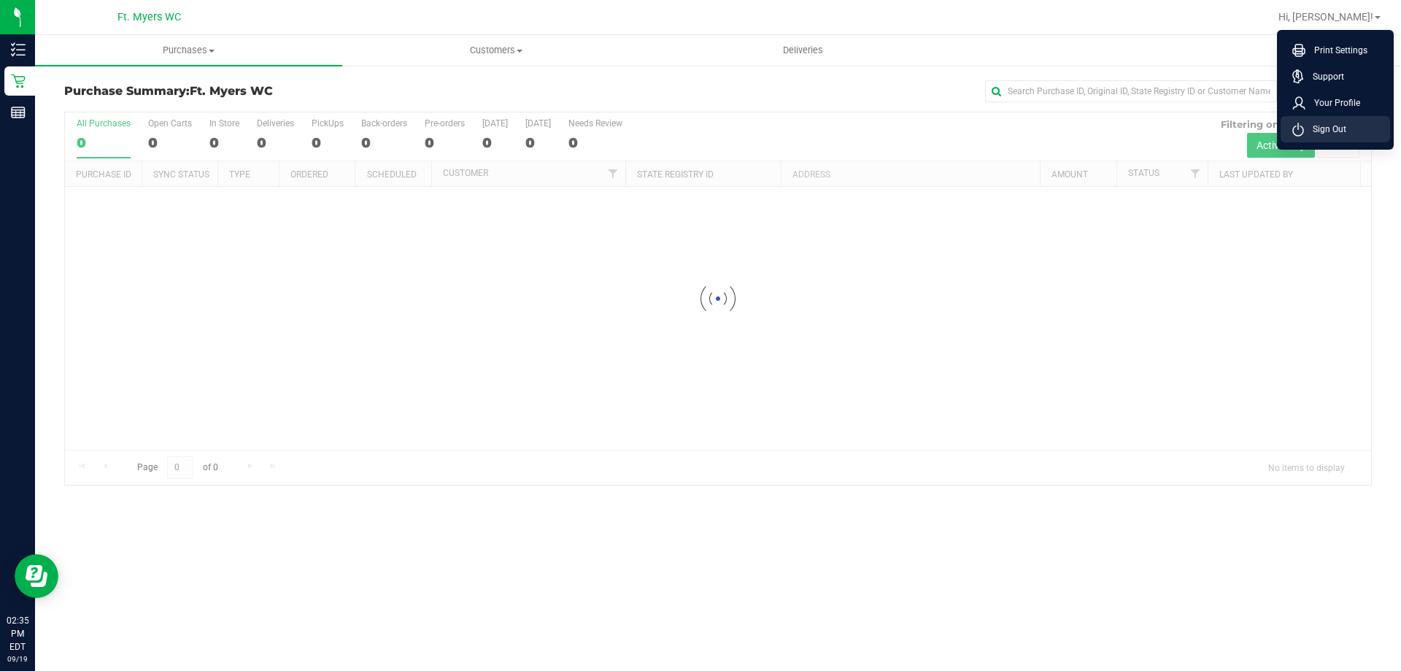  Describe the element at coordinates (18, 634) in the screenshot. I see `p: 02:35 PM EDT` at that location.